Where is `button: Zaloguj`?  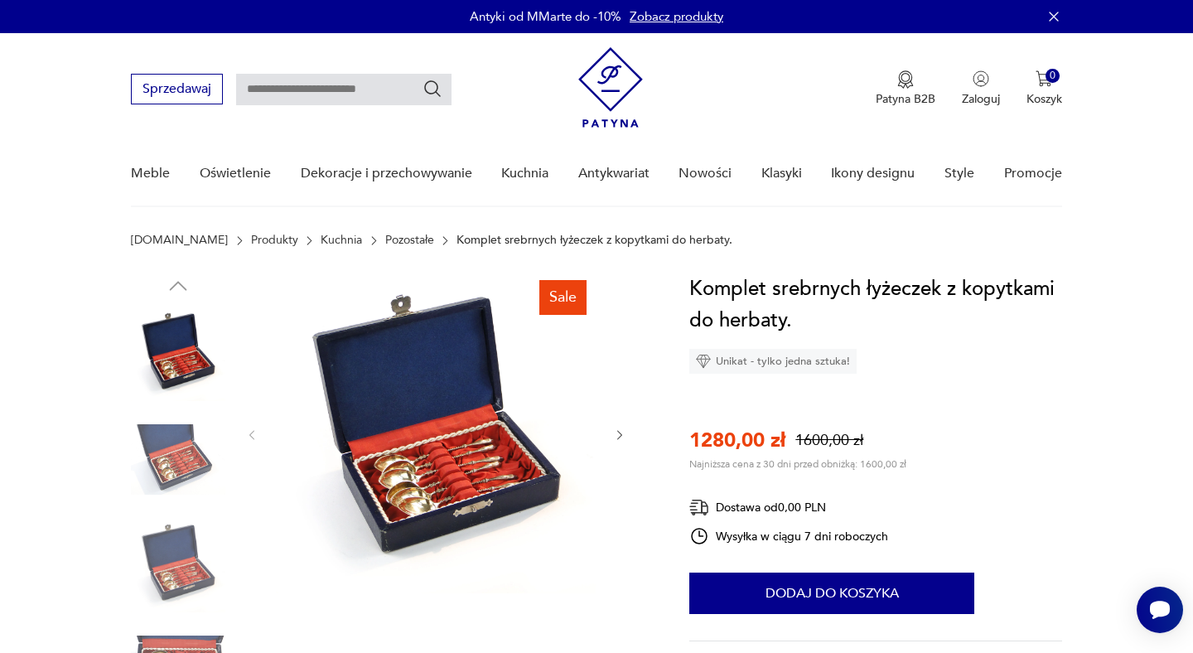 button: Zaloguj is located at coordinates (981, 89).